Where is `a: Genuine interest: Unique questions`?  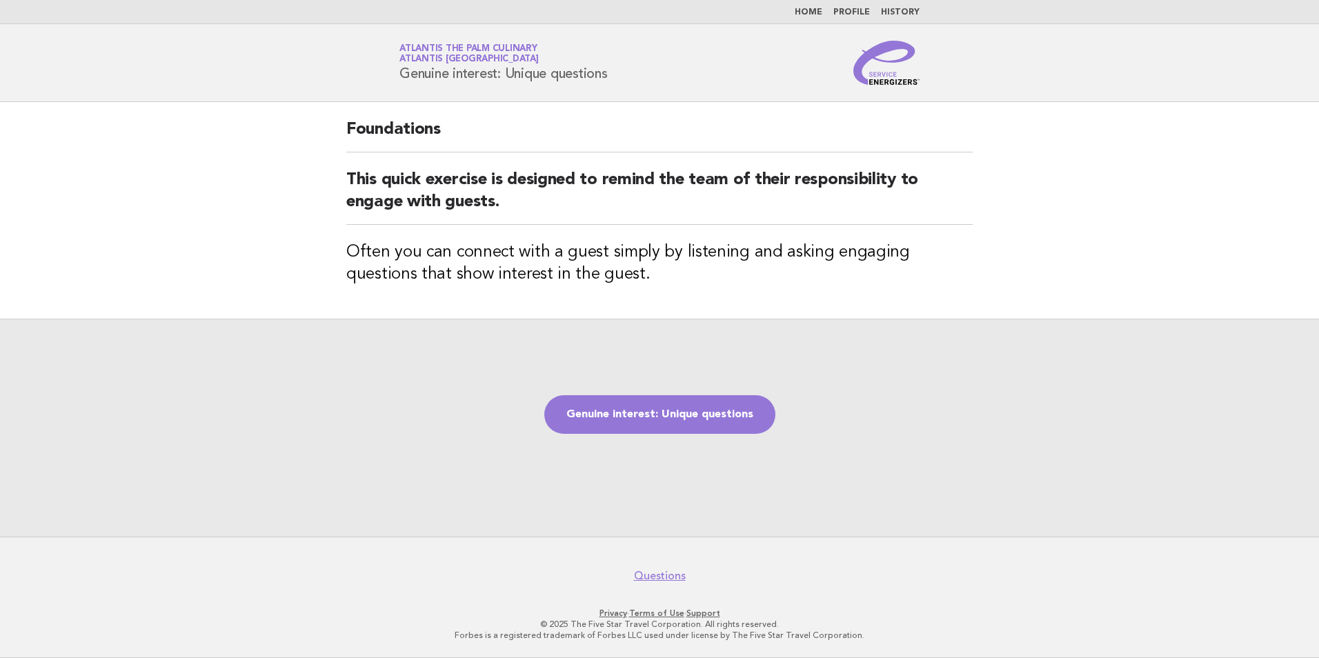 a: Genuine interest: Unique questions is located at coordinates (659, 415).